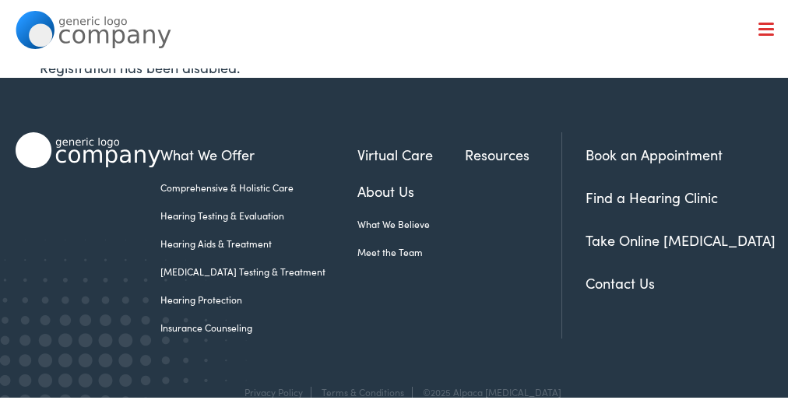 The width and height of the screenshot is (788, 400). I want to click on a: Hearing Protection, so click(258, 297).